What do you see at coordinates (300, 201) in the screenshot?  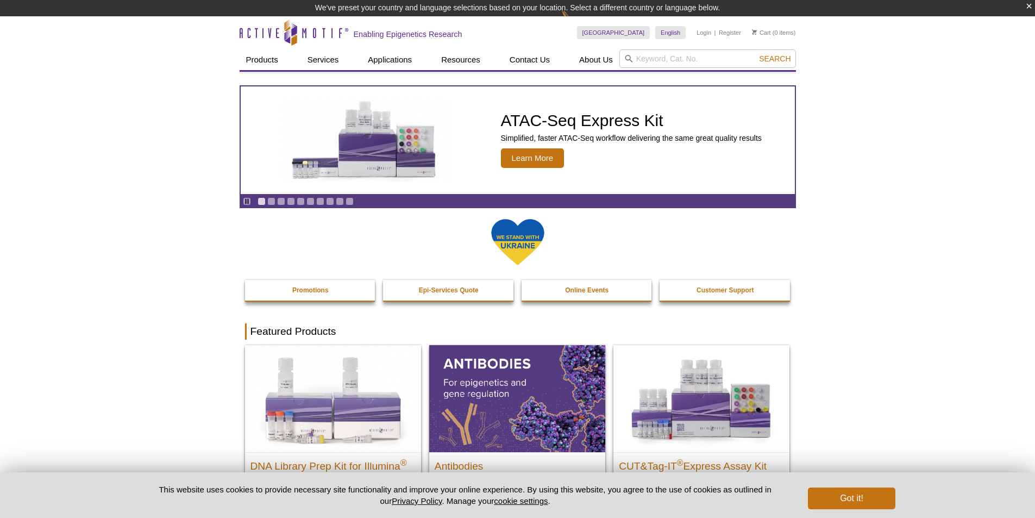 I see `a: Go to slide 5` at bounding box center [300, 201].